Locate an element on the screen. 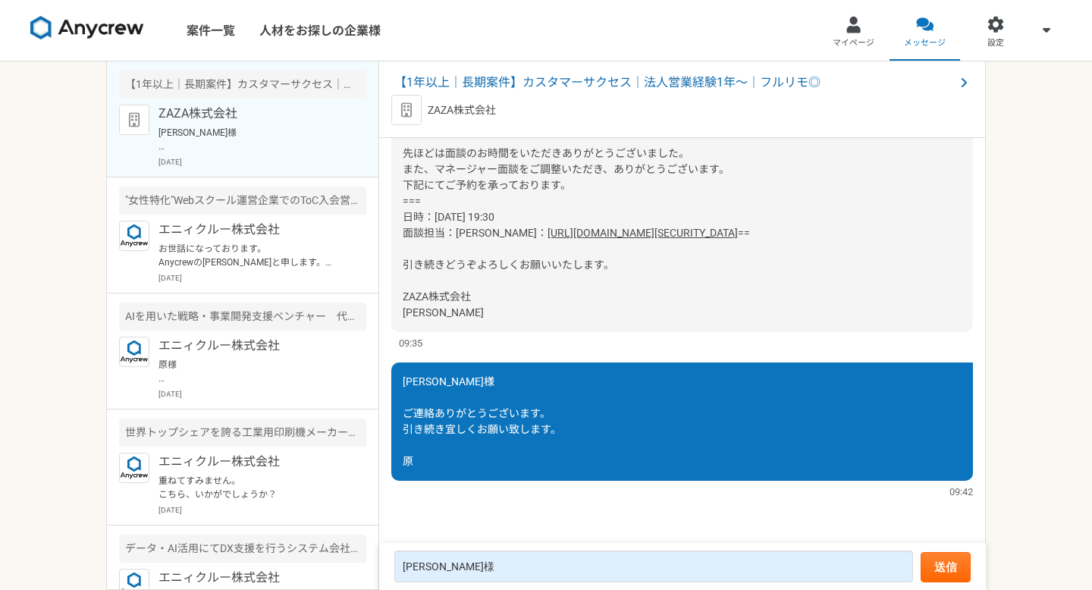 The width and height of the screenshot is (1092, 590). span: 09:35 is located at coordinates (410, 343).